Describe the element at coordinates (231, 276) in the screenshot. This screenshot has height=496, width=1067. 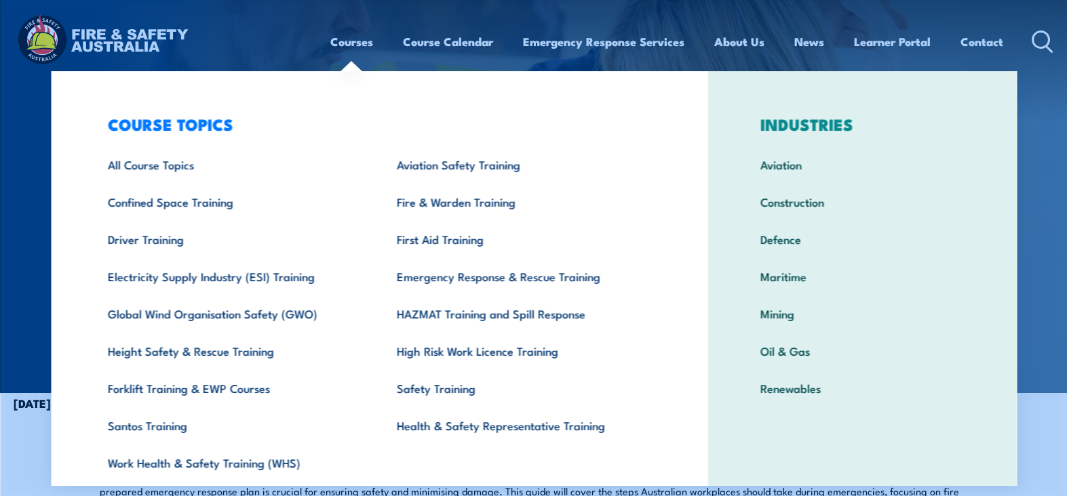
I see `a: Electricity Supply Industry (ESI) Training` at that location.